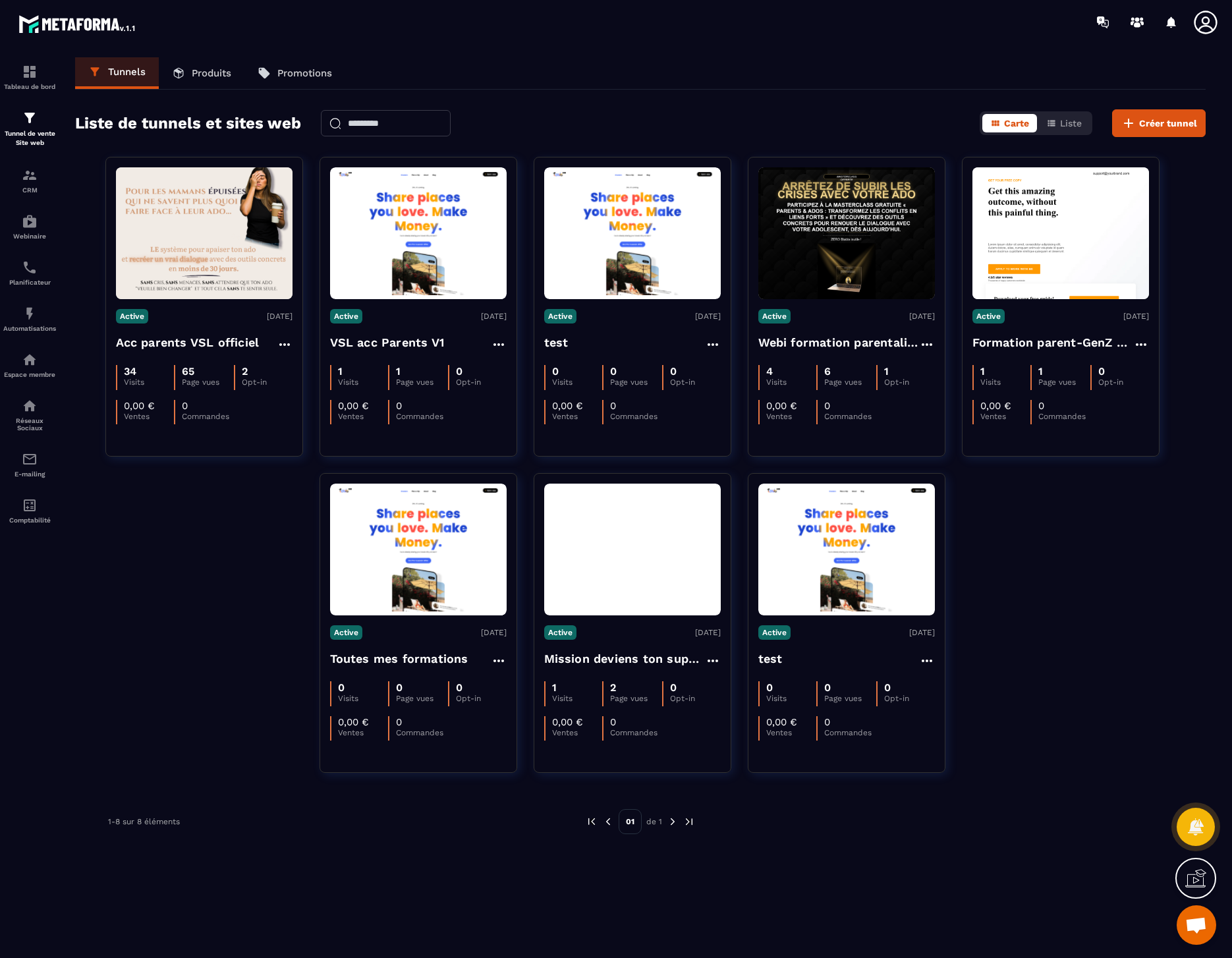  Describe the element at coordinates (1070, 123) in the screenshot. I see `span: Liste` at that location.